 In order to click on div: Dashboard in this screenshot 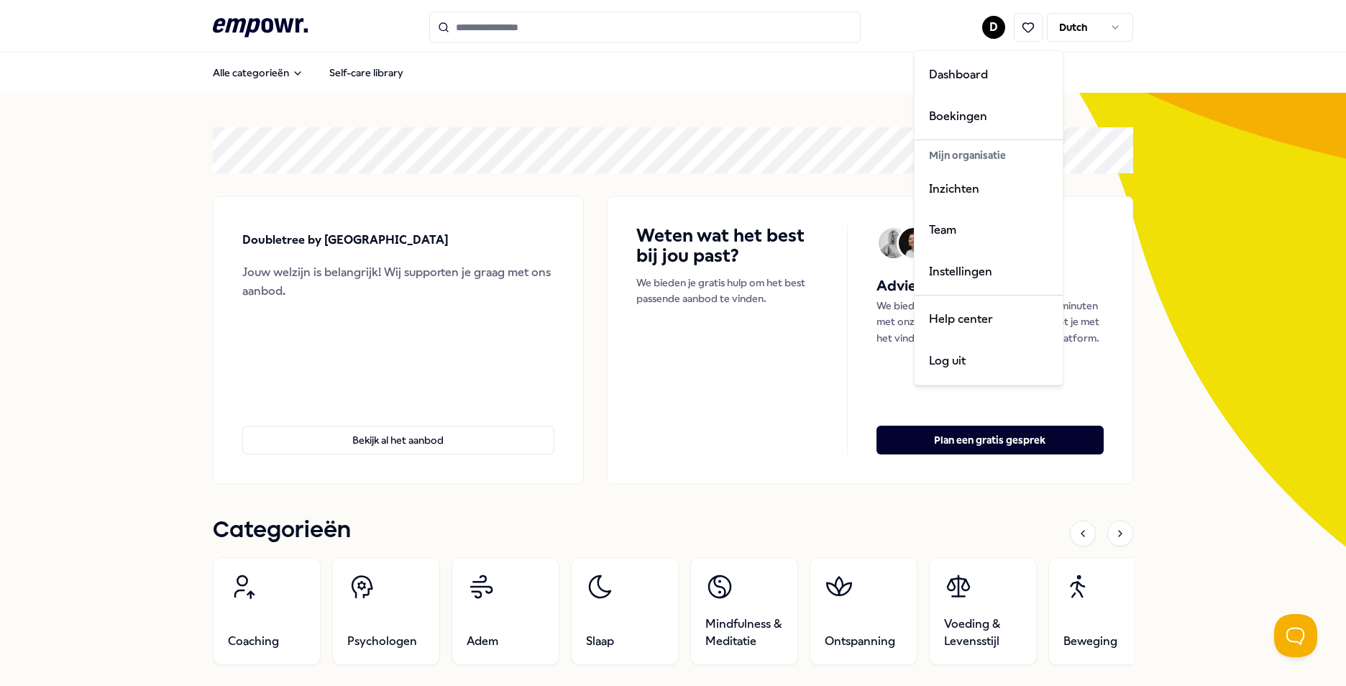, I will do `click(988, 75)`.